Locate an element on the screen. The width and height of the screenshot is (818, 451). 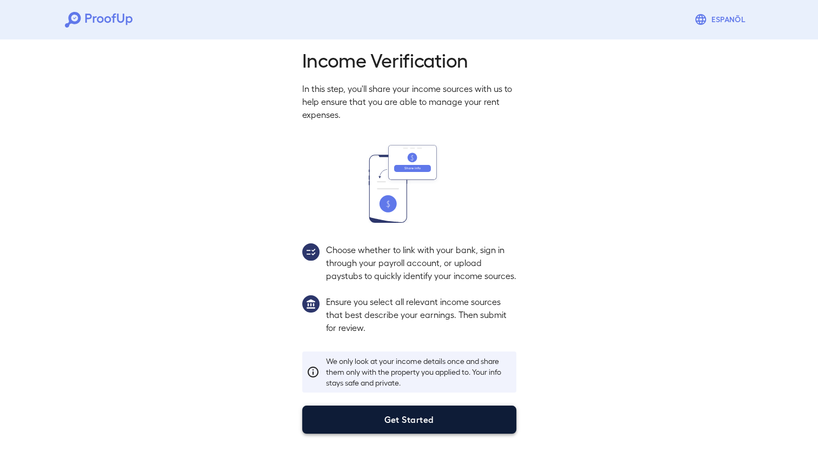
button: Get Started is located at coordinates (409, 420).